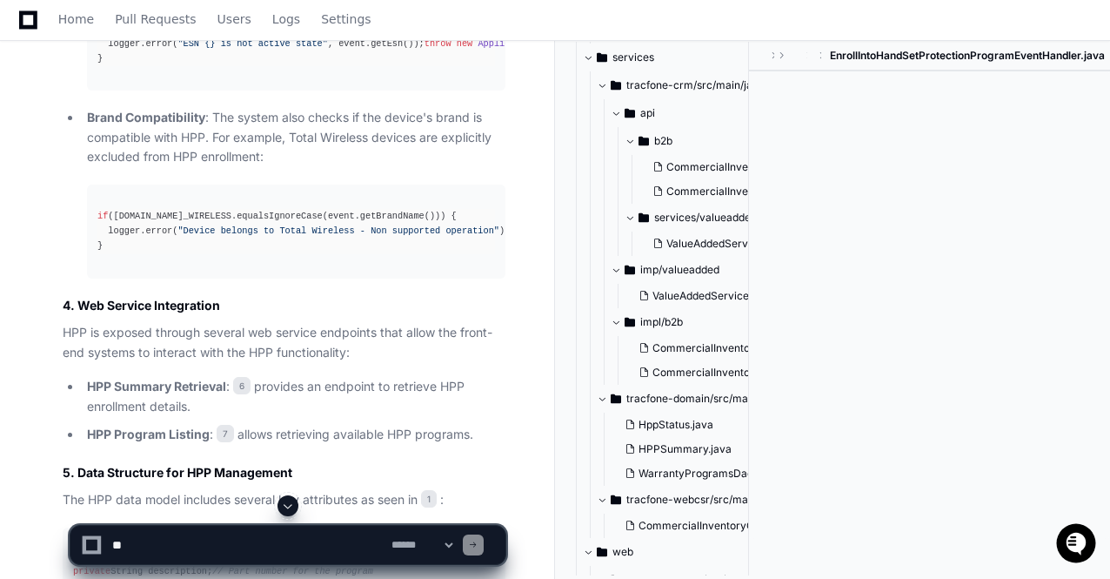 This screenshot has width=1110, height=579. Describe the element at coordinates (296, 397) in the screenshot. I see `p: : provides an endpoint to retrieve HPP enrollment details.` at that location.